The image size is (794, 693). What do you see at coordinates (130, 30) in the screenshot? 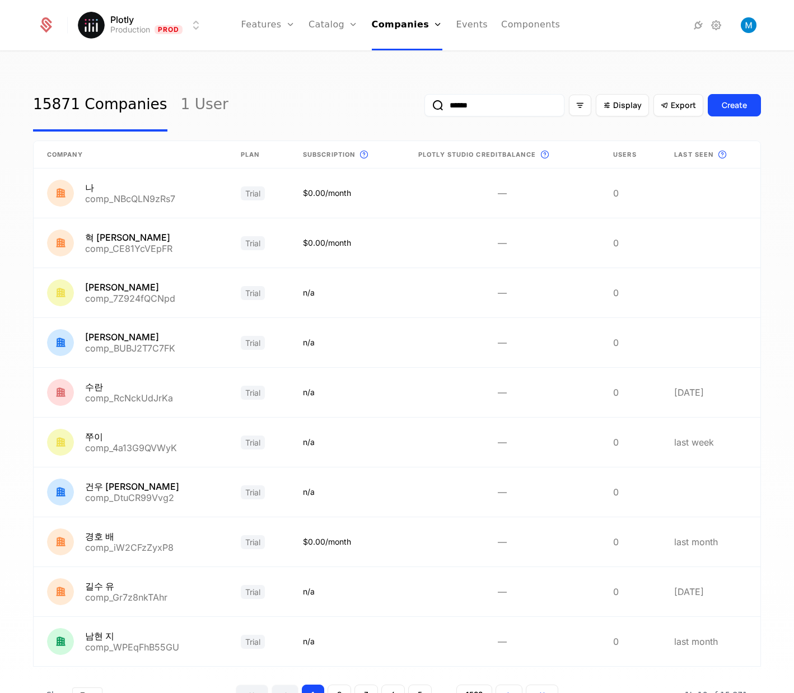
I see `div: Production` at bounding box center [130, 30].